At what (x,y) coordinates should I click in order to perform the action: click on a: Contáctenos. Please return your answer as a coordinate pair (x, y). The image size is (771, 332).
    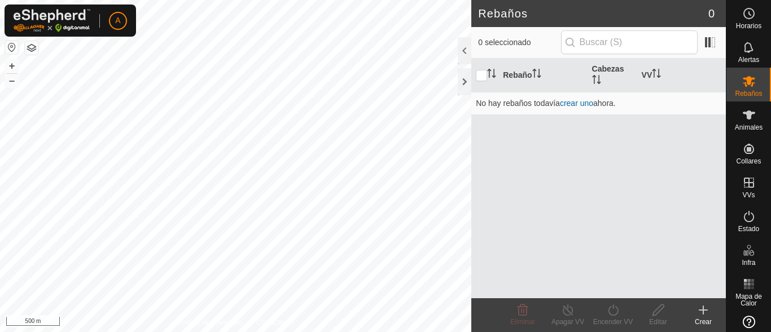
    Looking at the image, I should click on (275, 323).